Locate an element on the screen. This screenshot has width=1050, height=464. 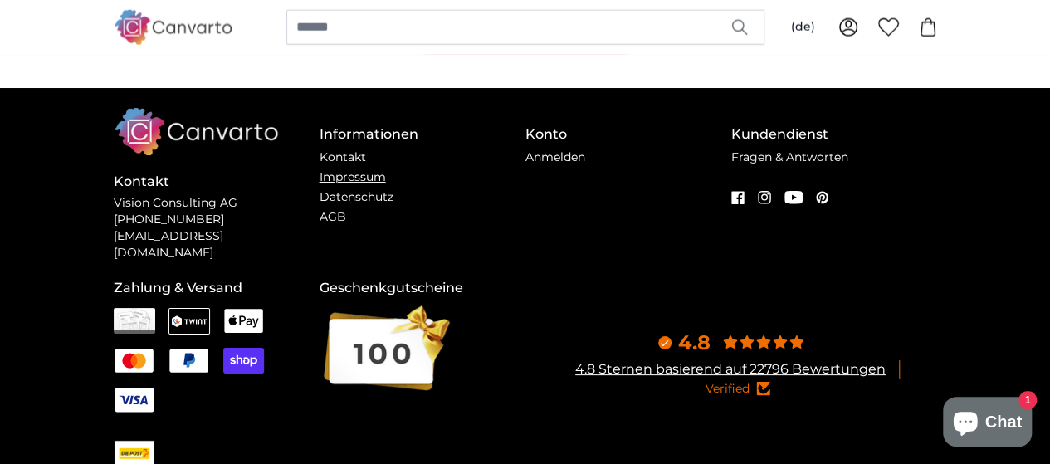
a: Kontakt is located at coordinates (343, 157).